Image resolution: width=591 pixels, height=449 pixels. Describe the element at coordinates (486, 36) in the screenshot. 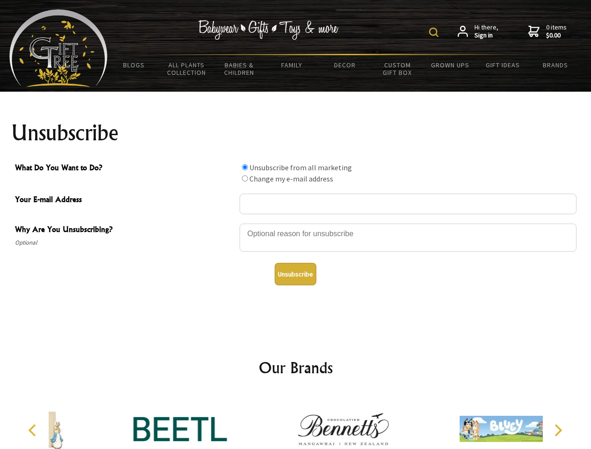

I see `strong: Sign in` at that location.